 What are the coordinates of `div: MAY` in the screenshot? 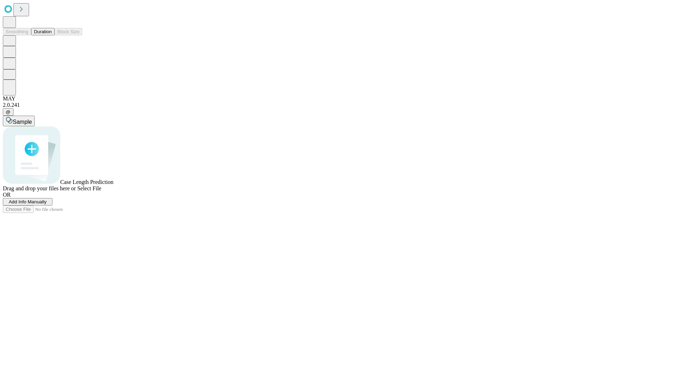 It's located at (340, 99).